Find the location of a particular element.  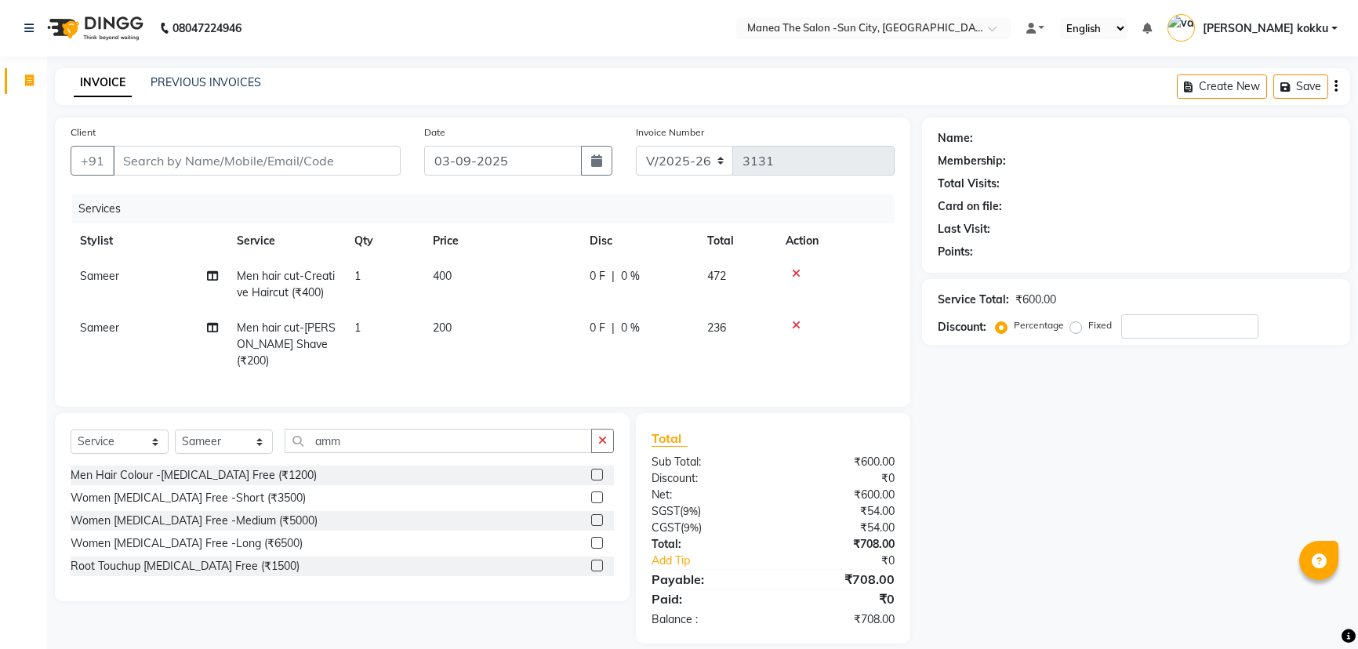

div: Points: is located at coordinates (955, 252).